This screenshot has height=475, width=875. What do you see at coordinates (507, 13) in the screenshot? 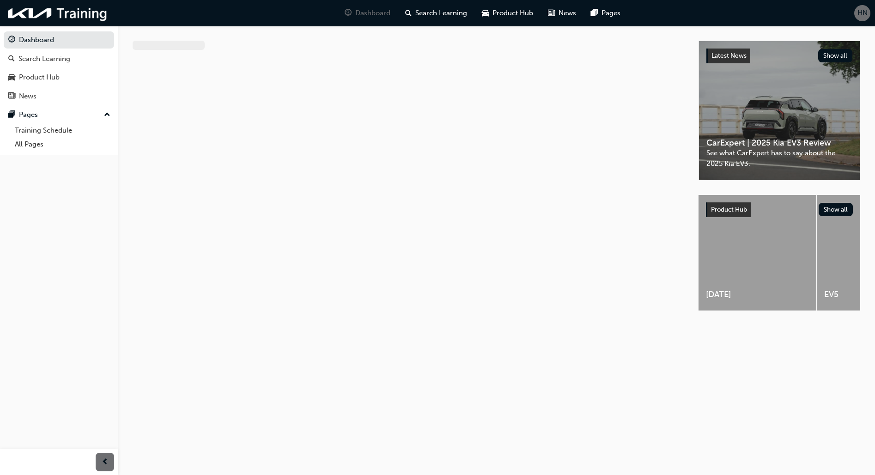
I see `a: car-iconProduct Hub` at bounding box center [507, 13].